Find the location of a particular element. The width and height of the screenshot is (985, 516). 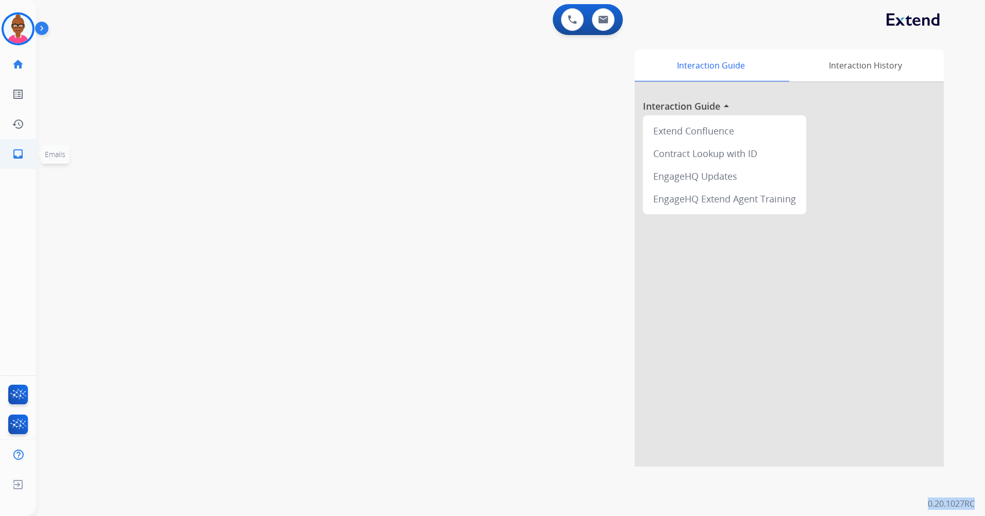

mat-icon: history is located at coordinates (18, 124).